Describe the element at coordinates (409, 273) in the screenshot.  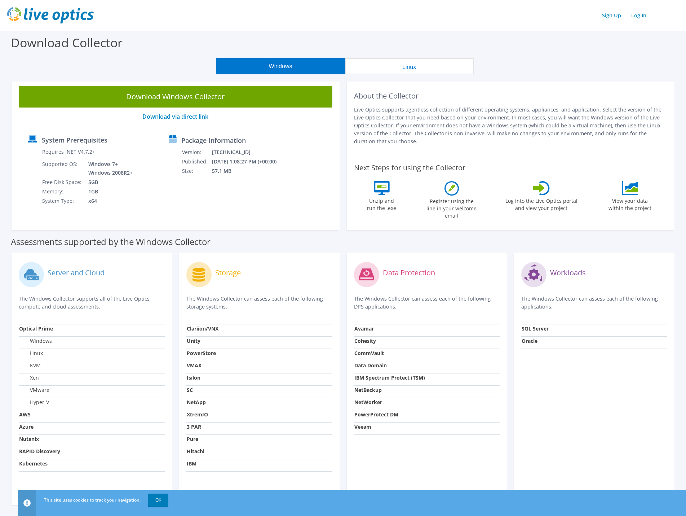
I see `label: Data Protection` at that location.